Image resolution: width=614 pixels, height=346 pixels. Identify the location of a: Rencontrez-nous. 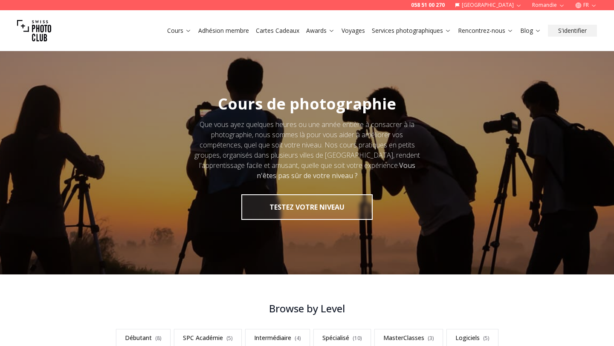
(486, 31).